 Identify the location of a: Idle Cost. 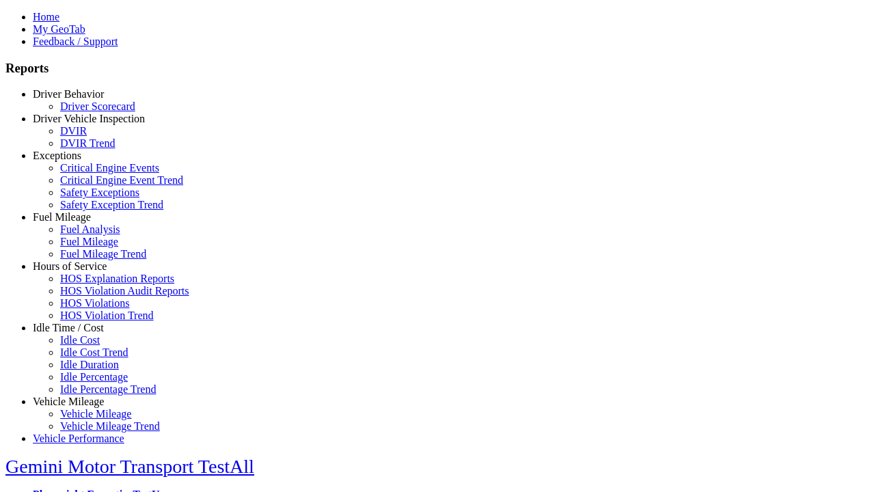
(80, 340).